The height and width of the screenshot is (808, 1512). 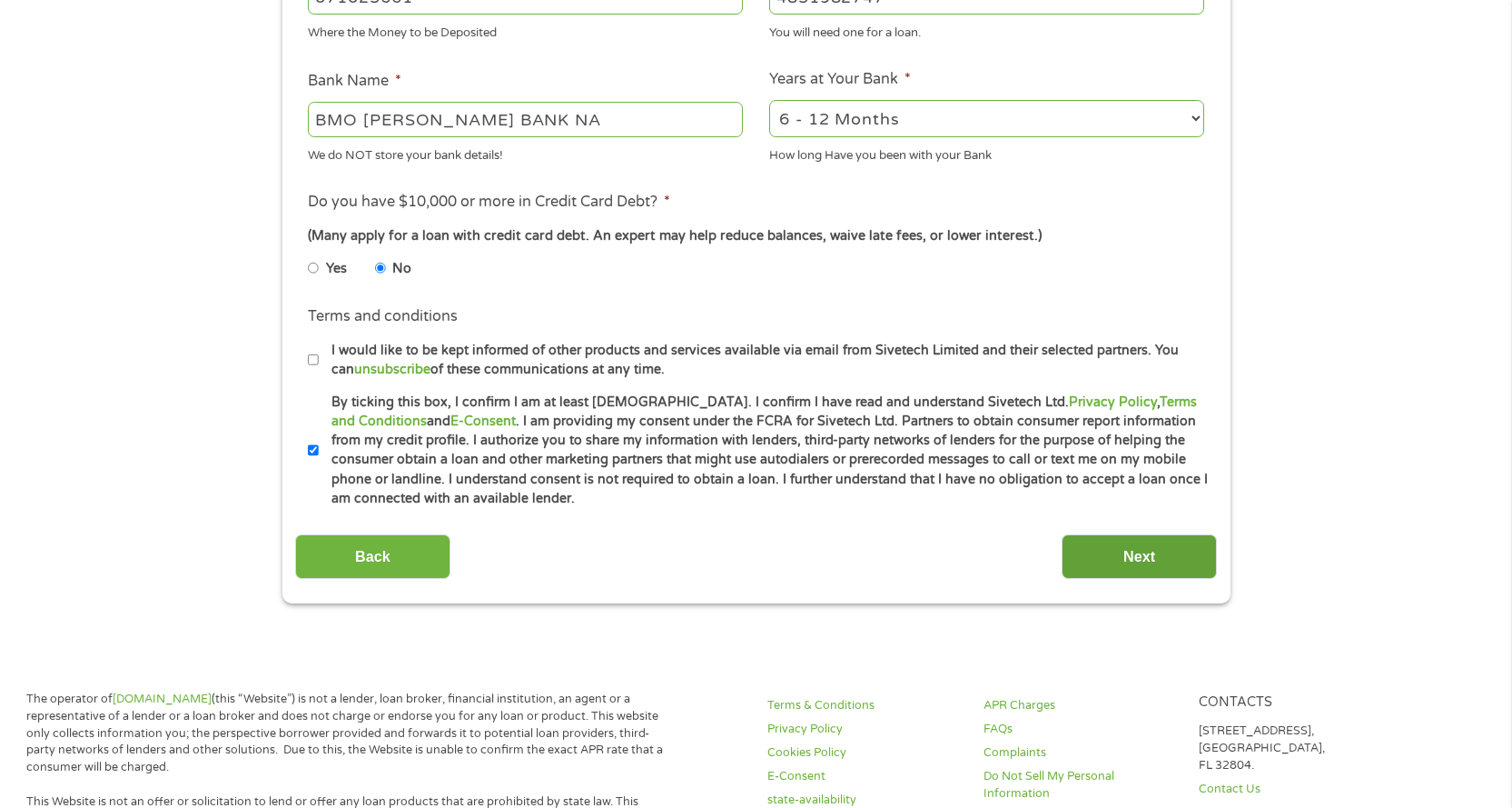 What do you see at coordinates (1081, 705) in the screenshot?
I see `a: APR Charges` at bounding box center [1081, 705].